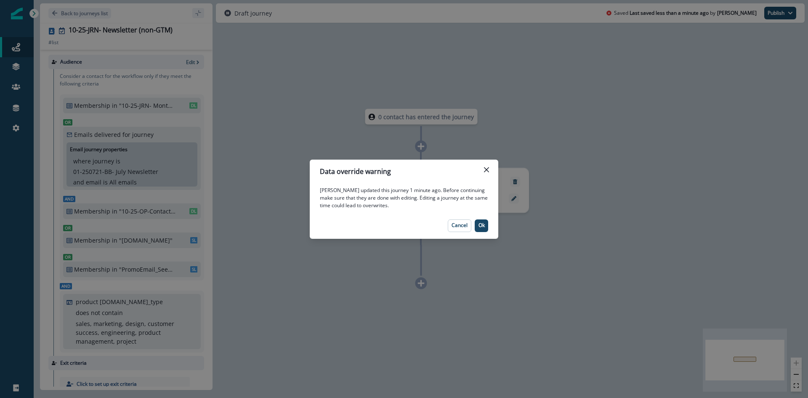  I want to click on button: Close, so click(486, 170).